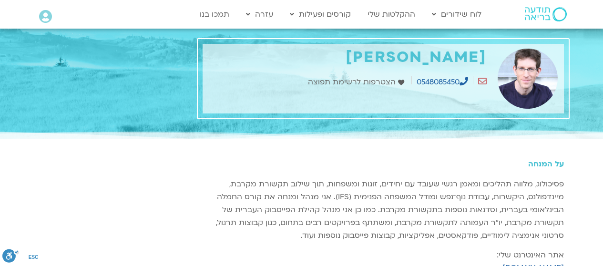  Describe the element at coordinates (546, 14) in the screenshot. I see `img: תודעה בריאה` at that location.